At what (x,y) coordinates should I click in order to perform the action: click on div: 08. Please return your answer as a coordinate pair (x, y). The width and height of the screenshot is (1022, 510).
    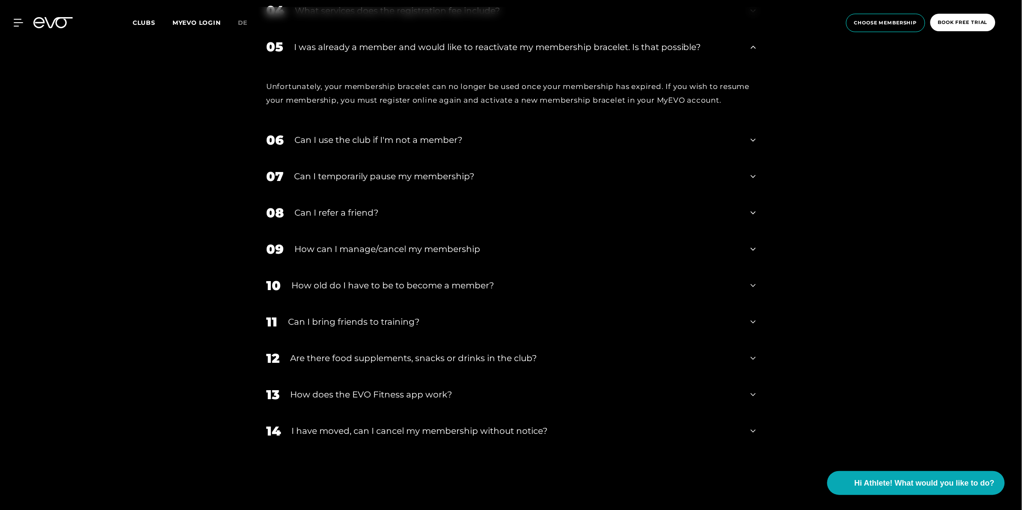
    Looking at the image, I should click on (275, 213).